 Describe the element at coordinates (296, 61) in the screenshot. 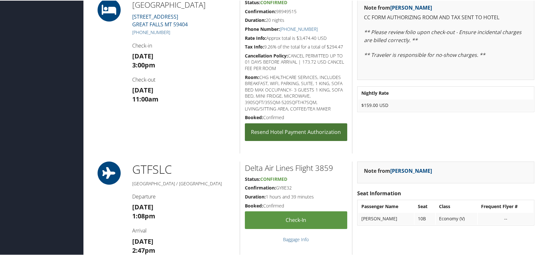

I see `h5: CANCEL PERMITTED UP TO 01 DAYS BEFORE ARRIVAL | 173.72 USD CANCEL FEE PER ROOM` at that location.